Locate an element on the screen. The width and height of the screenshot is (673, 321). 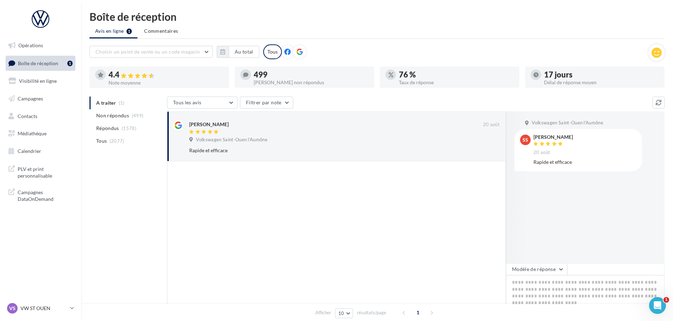
span: Commentaires is located at coordinates (161, 31).